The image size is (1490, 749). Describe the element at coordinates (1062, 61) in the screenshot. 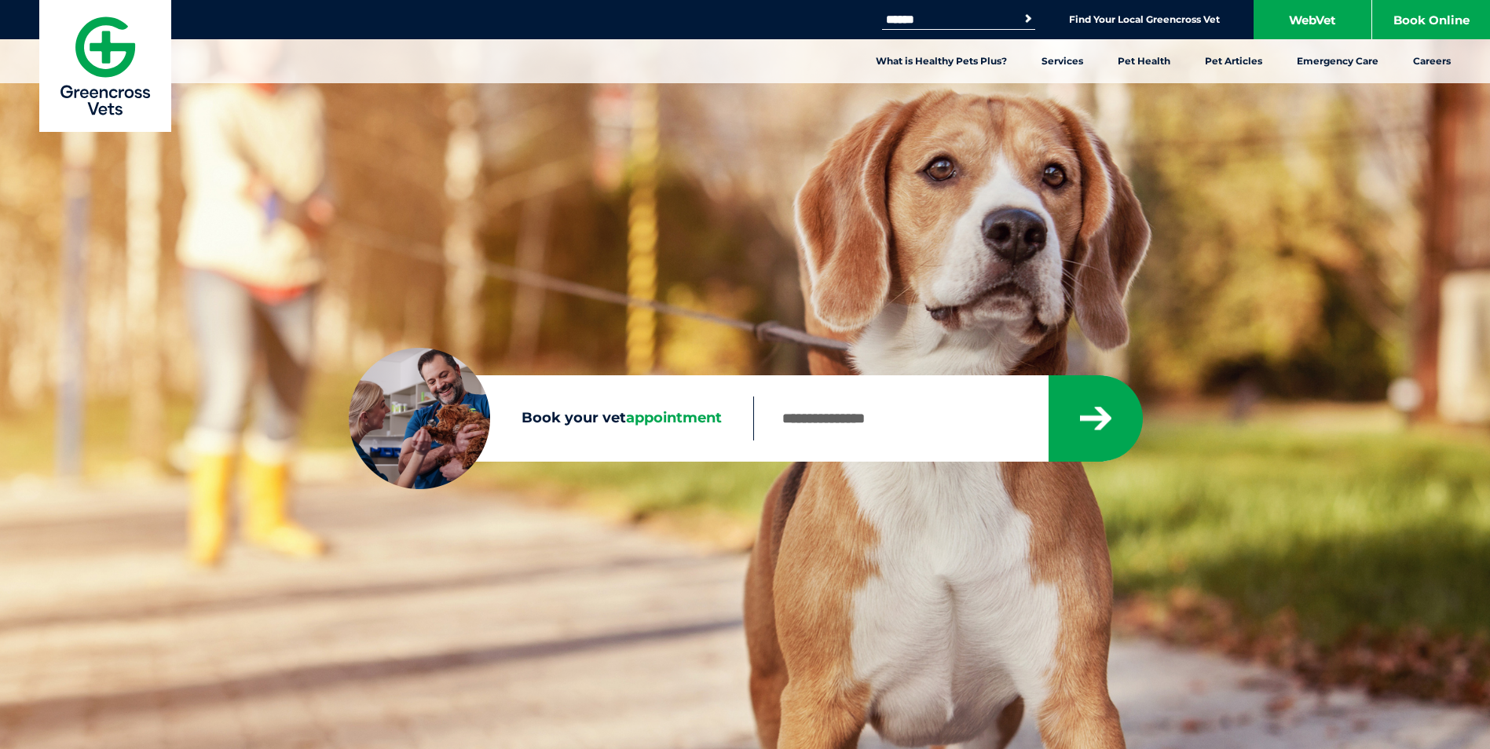

I see `a: Services` at that location.